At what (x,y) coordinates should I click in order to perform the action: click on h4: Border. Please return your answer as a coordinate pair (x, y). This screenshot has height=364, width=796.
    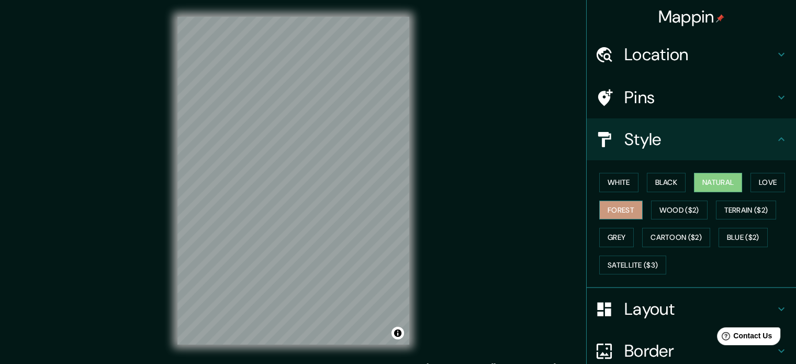
    Looking at the image, I should click on (699, 351).